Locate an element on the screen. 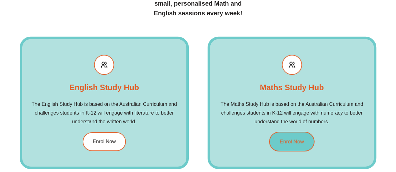 This screenshot has width=396, height=172. h2: English Study Hub is located at coordinates (104, 88).